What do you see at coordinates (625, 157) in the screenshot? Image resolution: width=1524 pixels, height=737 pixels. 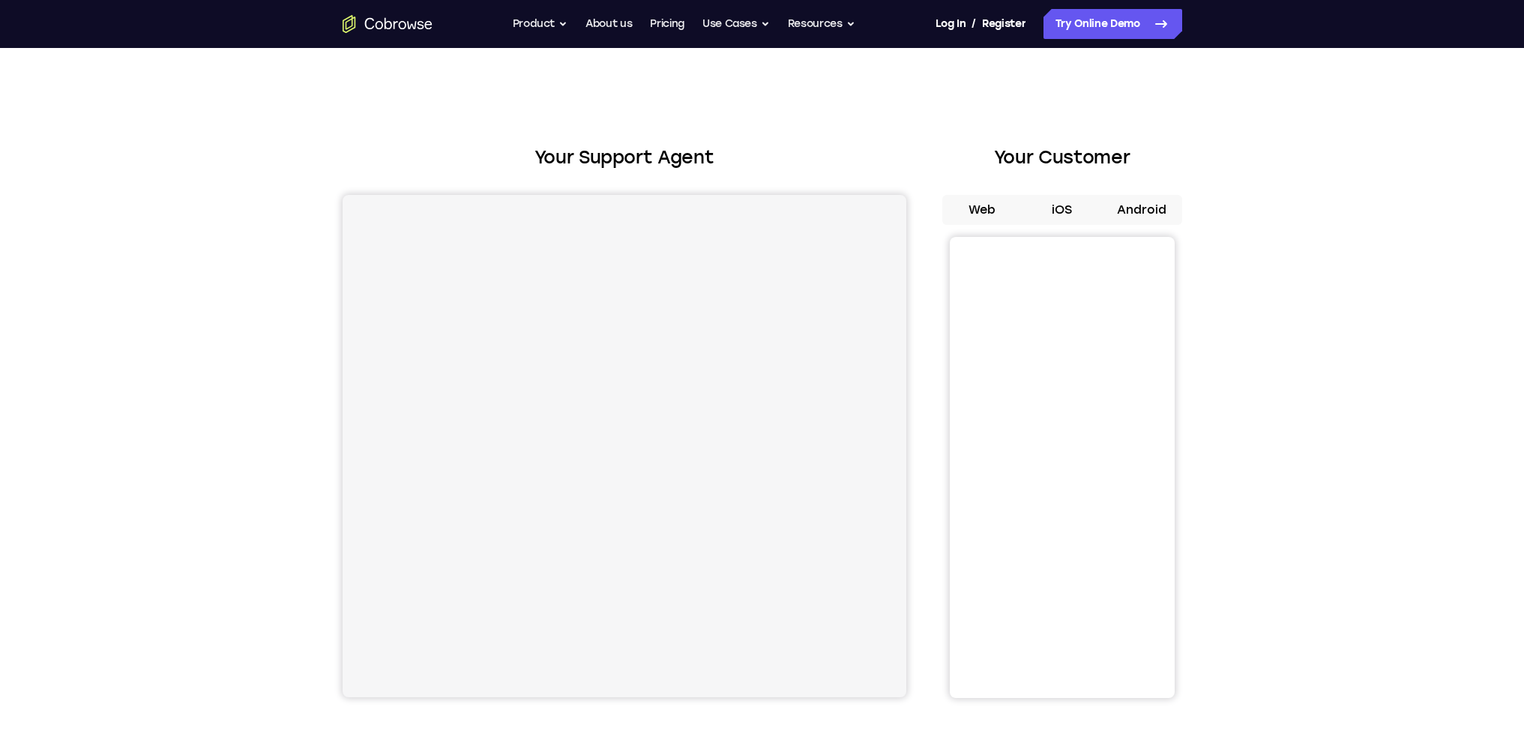 I see `h2: Your Support Agent` at bounding box center [625, 157].